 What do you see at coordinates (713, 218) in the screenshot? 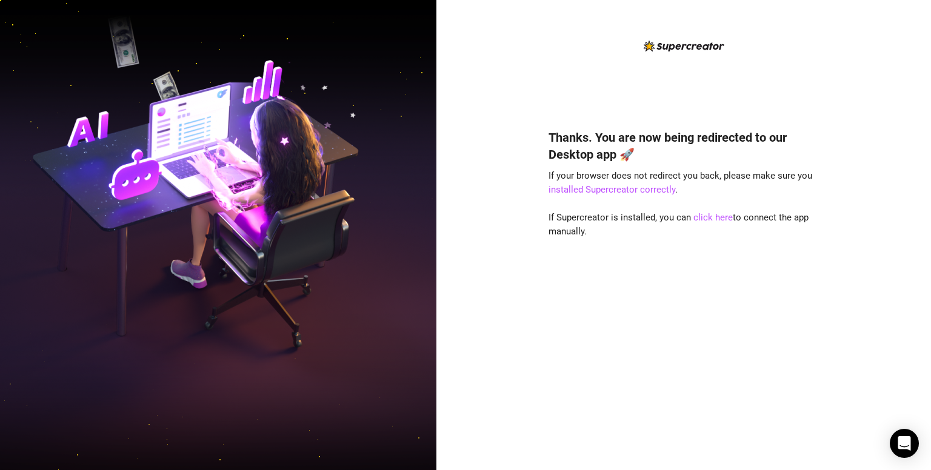
I see `a: click here` at bounding box center [713, 218].